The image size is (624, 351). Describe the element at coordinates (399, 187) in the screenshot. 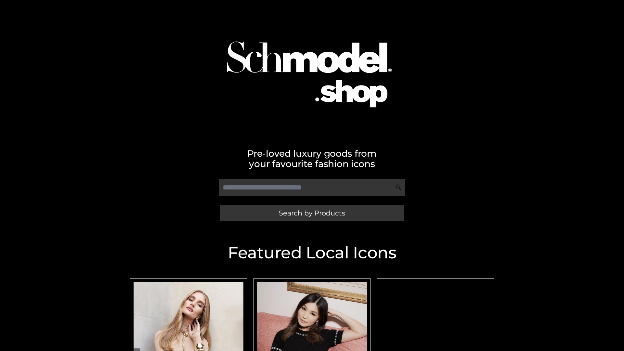

I see `img: Search Icon` at that location.